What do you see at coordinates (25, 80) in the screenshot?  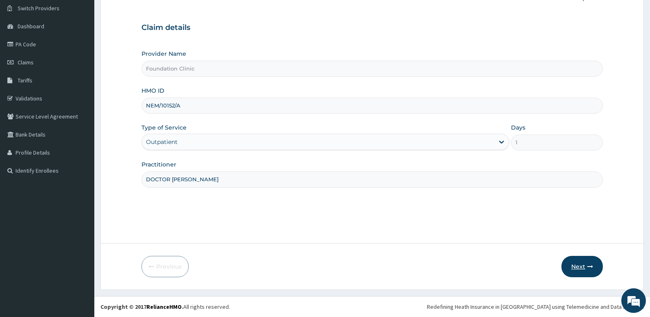 I see `span: Tariffs` at bounding box center [25, 80].